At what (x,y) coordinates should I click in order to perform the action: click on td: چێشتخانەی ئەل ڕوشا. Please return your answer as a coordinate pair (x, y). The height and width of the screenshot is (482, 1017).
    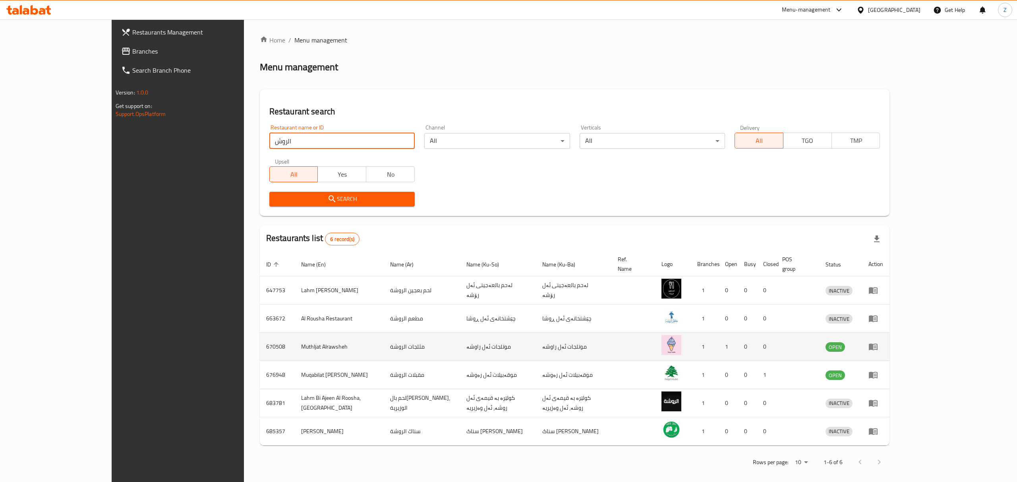
    Looking at the image, I should click on (498, 319).